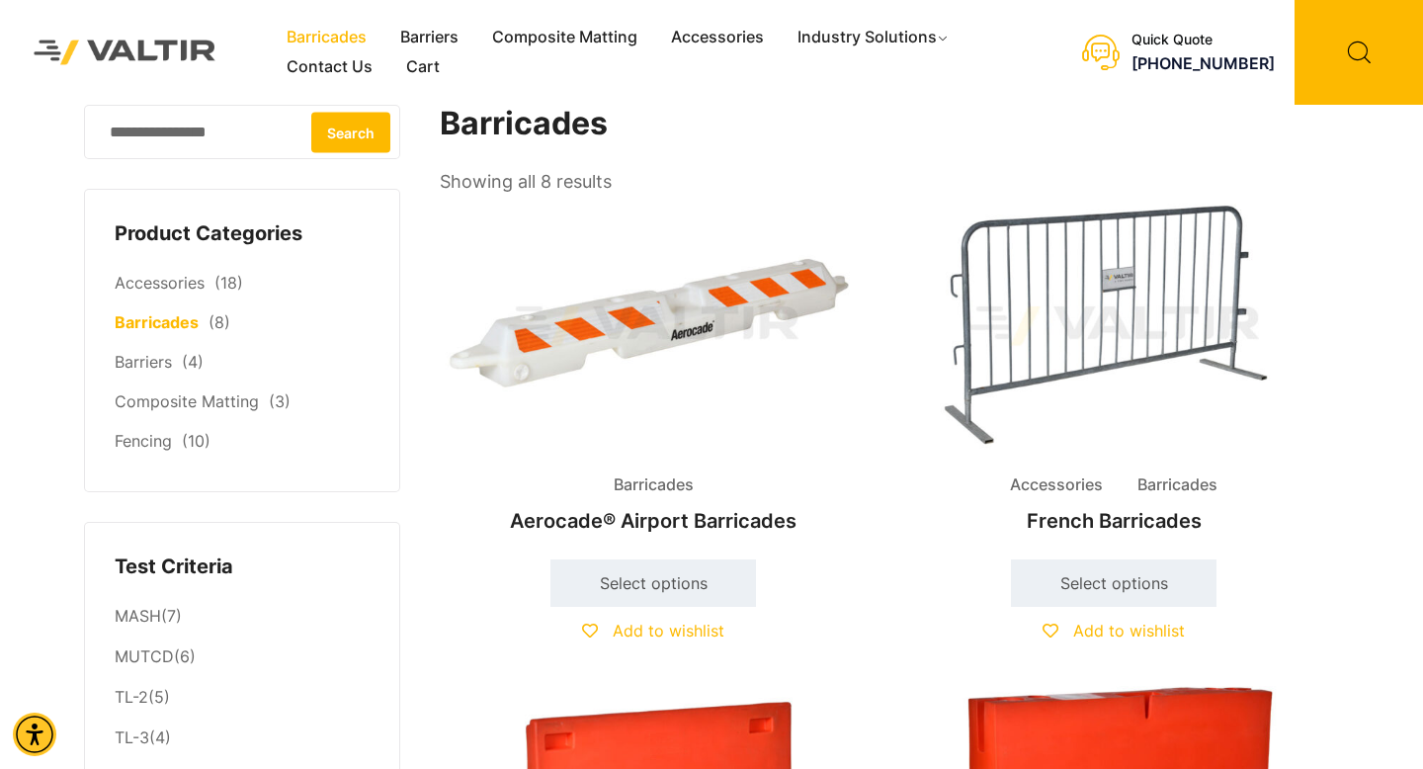 The height and width of the screenshot is (769, 1423). I want to click on h2: French Barricades, so click(1113, 521).